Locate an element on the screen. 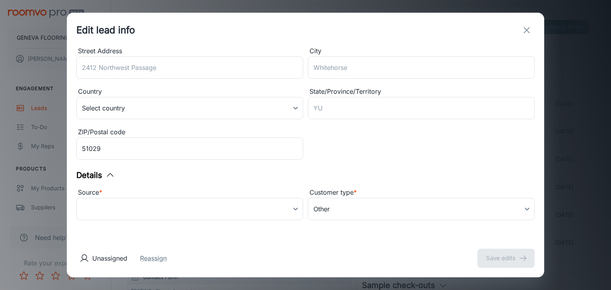 This screenshot has height=290, width=611. input: Whitehorse is located at coordinates (421, 68).